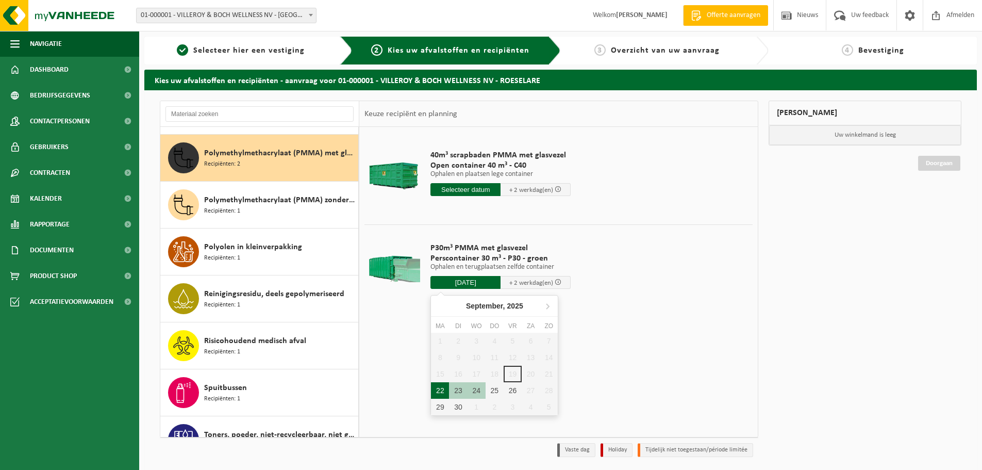 The image size is (982, 470). What do you see at coordinates (46, 199) in the screenshot?
I see `span: Kalender` at bounding box center [46, 199].